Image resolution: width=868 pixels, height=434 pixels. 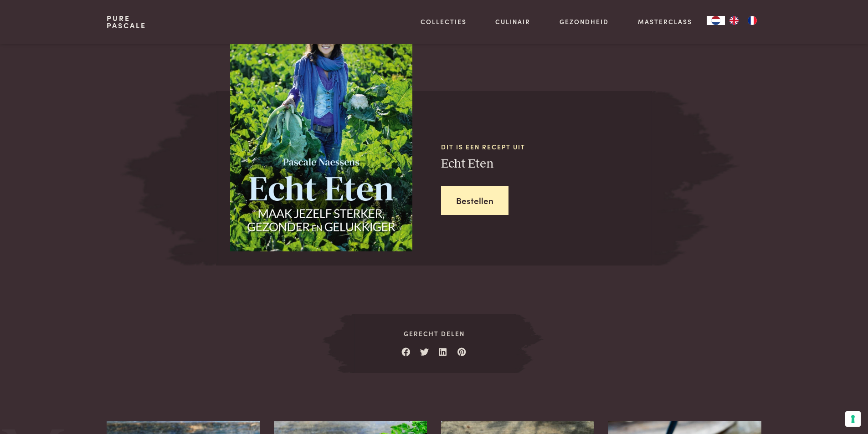 What do you see at coordinates (546, 164) in the screenshot?
I see `h3: Echt Eten` at bounding box center [546, 164].